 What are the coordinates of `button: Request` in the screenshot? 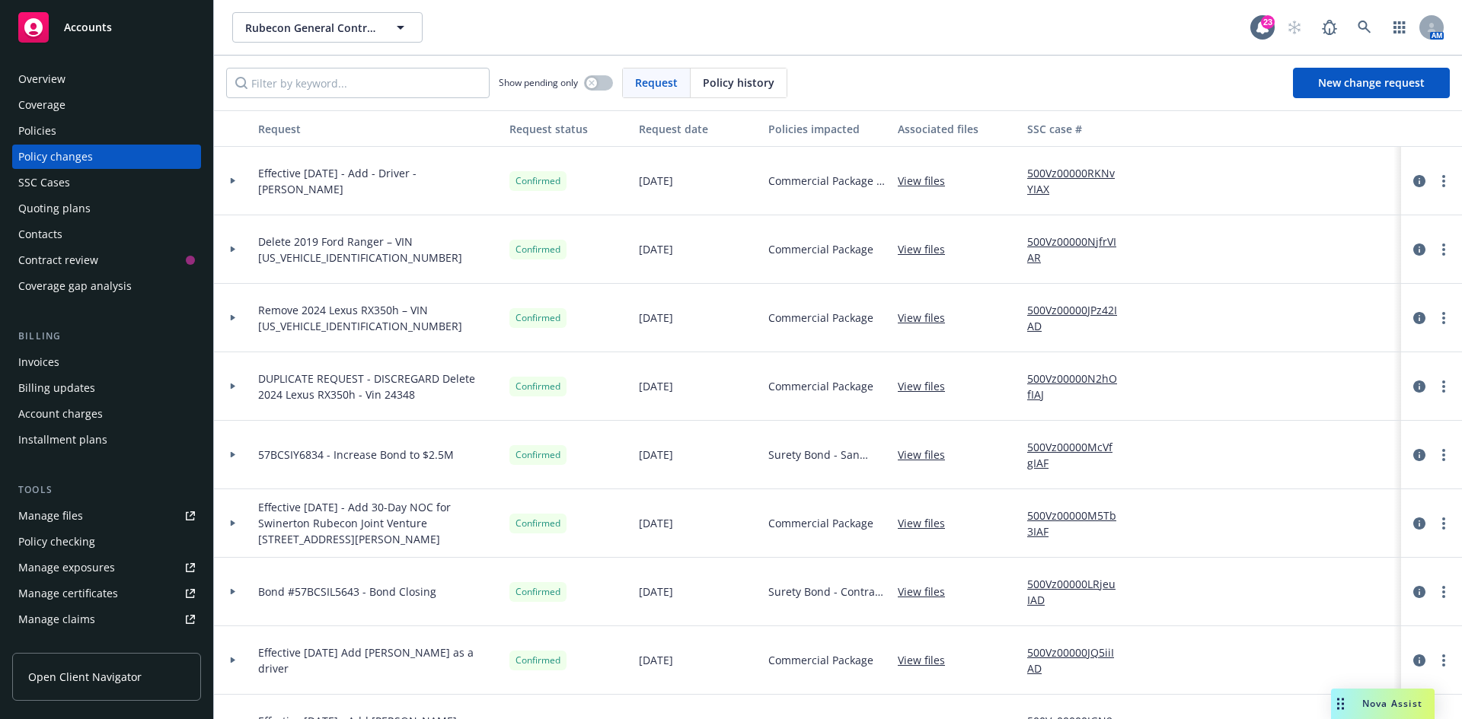 It's located at (378, 129).